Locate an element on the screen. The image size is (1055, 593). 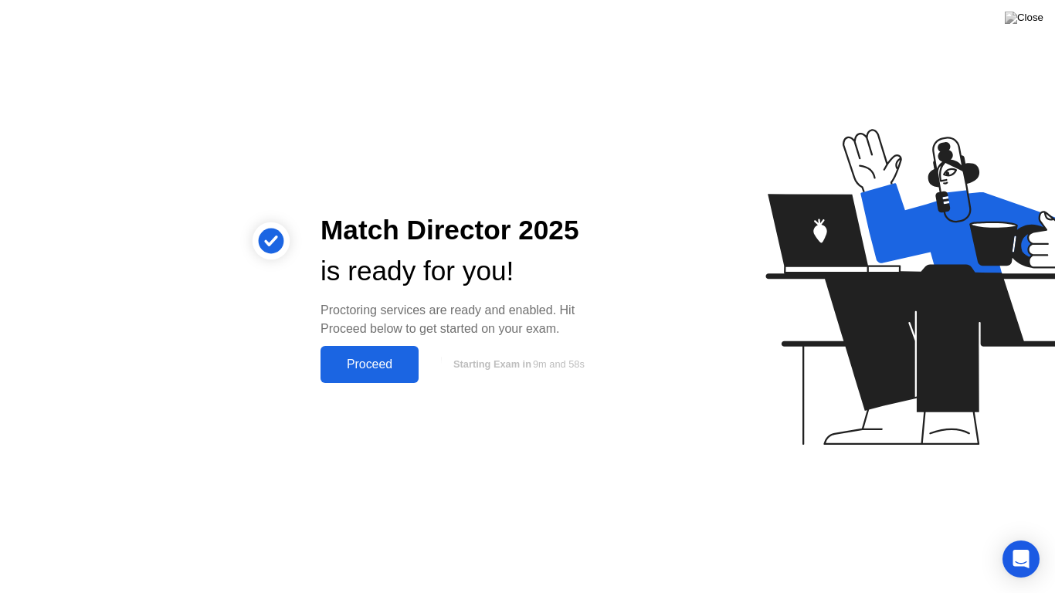
div: Match Director 2025 is located at coordinates (464, 230).